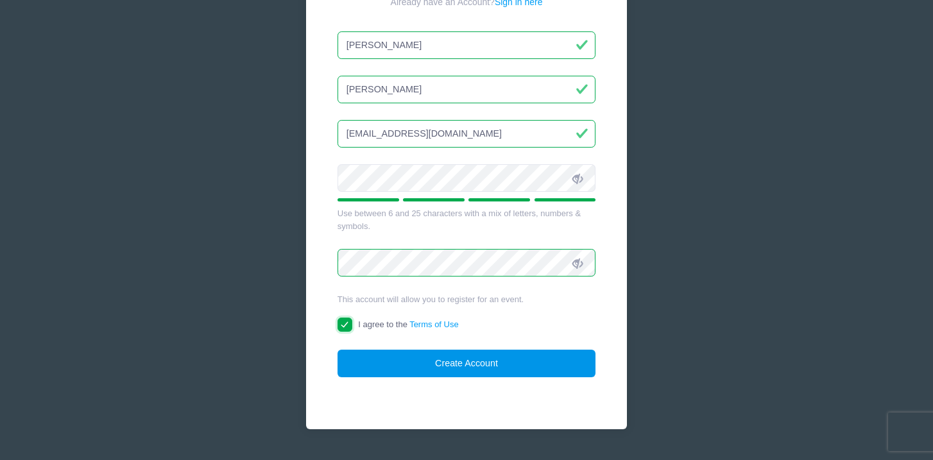  Describe the element at coordinates (434, 324) in the screenshot. I see `a: Terms of Use` at that location.